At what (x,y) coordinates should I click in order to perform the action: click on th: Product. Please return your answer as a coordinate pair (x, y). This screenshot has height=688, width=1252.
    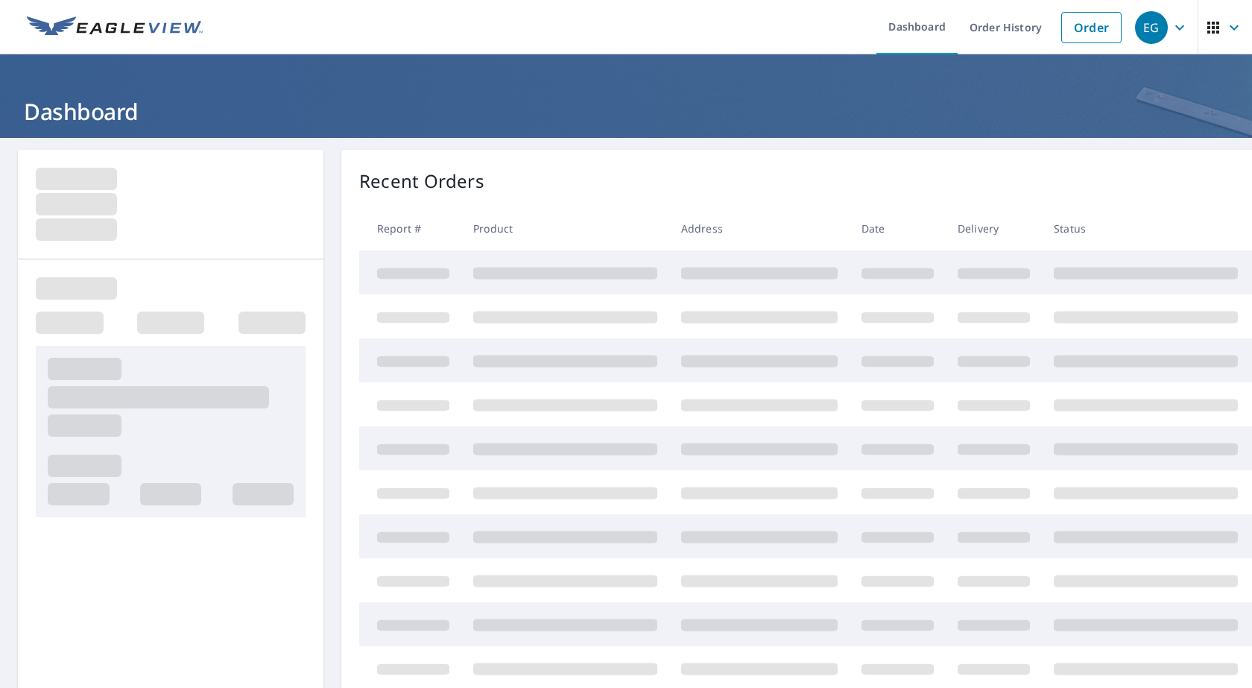
    Looking at the image, I should click on (565, 228).